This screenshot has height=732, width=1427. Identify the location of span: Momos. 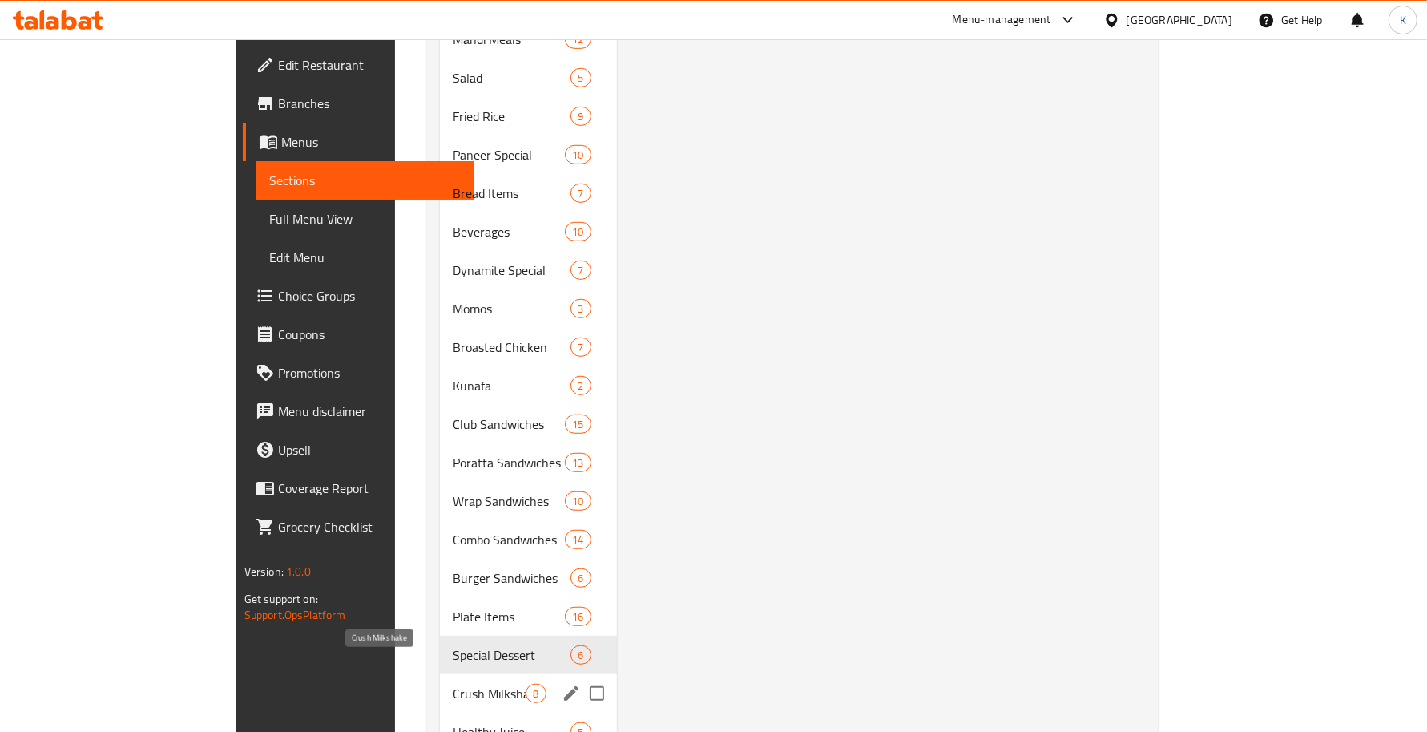
(511, 309).